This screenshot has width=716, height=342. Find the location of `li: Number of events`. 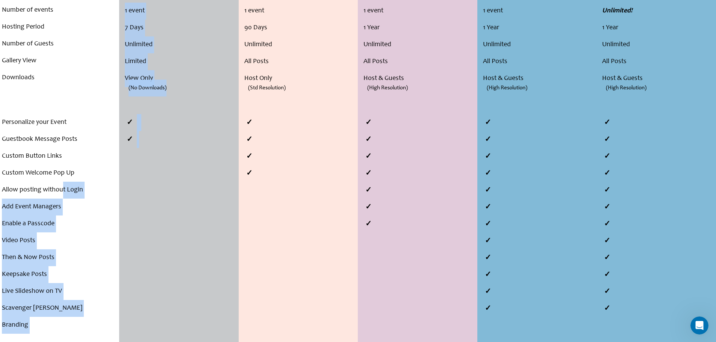

li: Number of events is located at coordinates (59, 10).